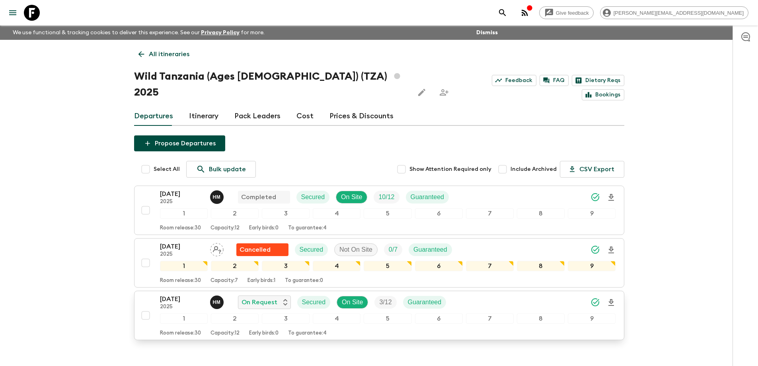 Image resolution: width=758 pixels, height=366 pixels. Describe the element at coordinates (221, 169) in the screenshot. I see `a: Bulk update` at that location.